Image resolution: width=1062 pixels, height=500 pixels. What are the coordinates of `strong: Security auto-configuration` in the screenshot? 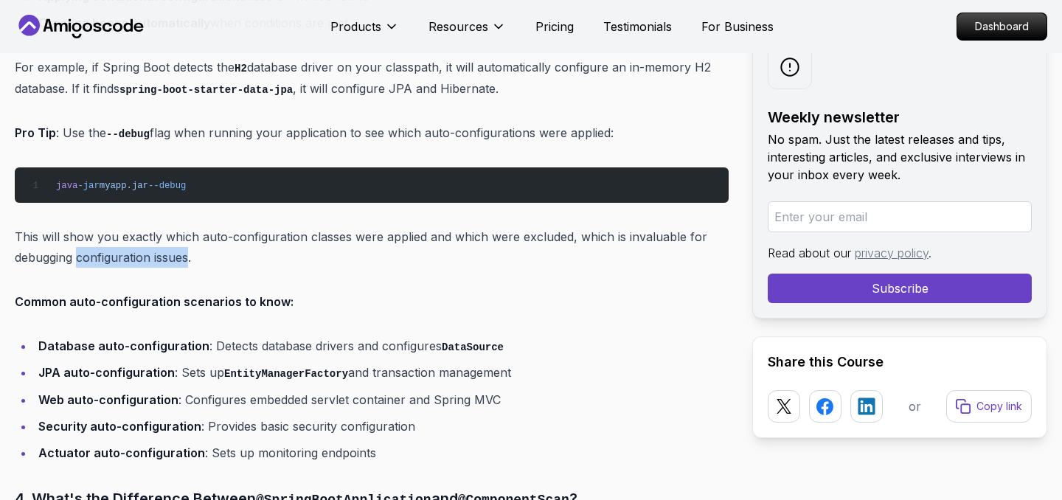 It's located at (119, 426).